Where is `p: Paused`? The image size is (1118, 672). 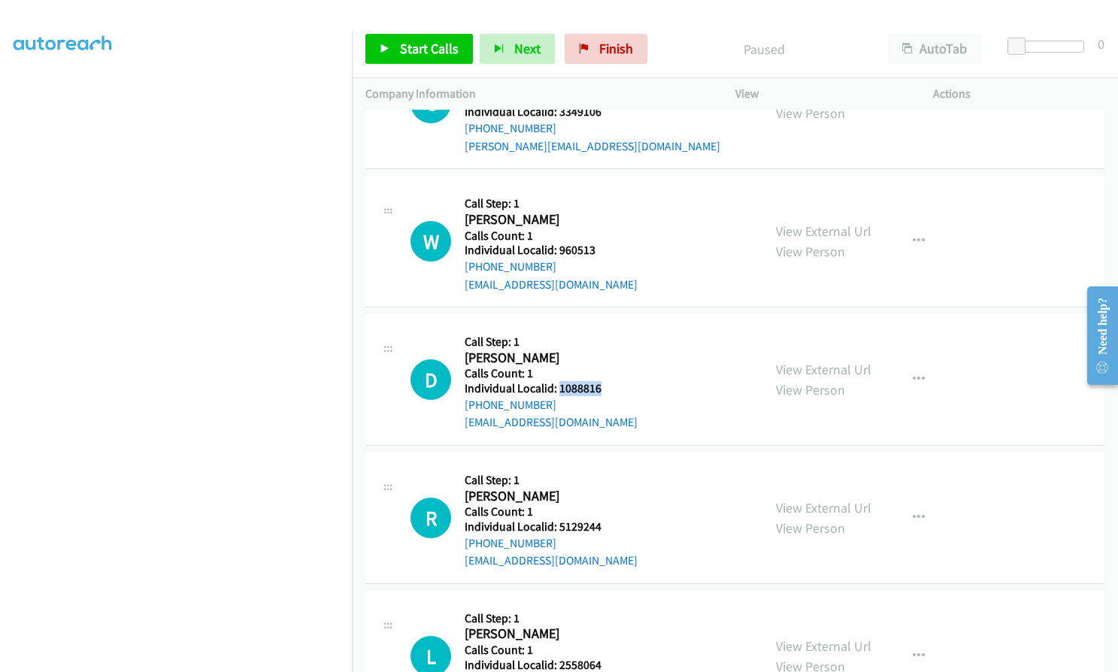 p: Paused is located at coordinates (764, 49).